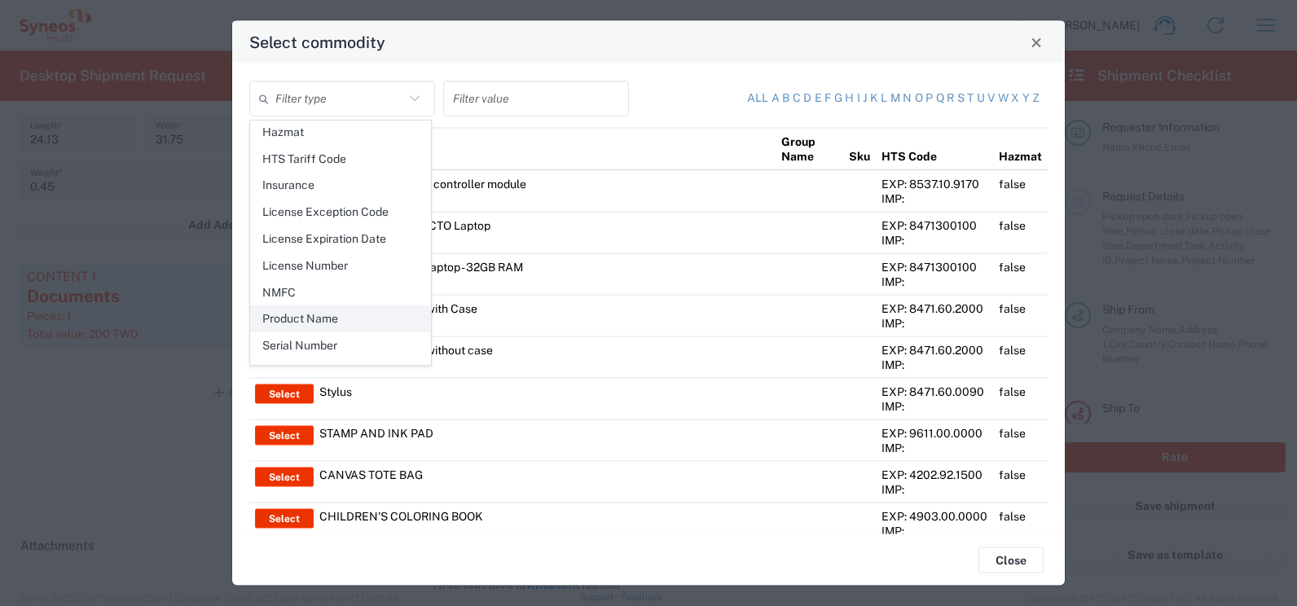 This screenshot has width=1297, height=606. What do you see at coordinates (874, 99) in the screenshot?
I see `a: k` at bounding box center [874, 99].